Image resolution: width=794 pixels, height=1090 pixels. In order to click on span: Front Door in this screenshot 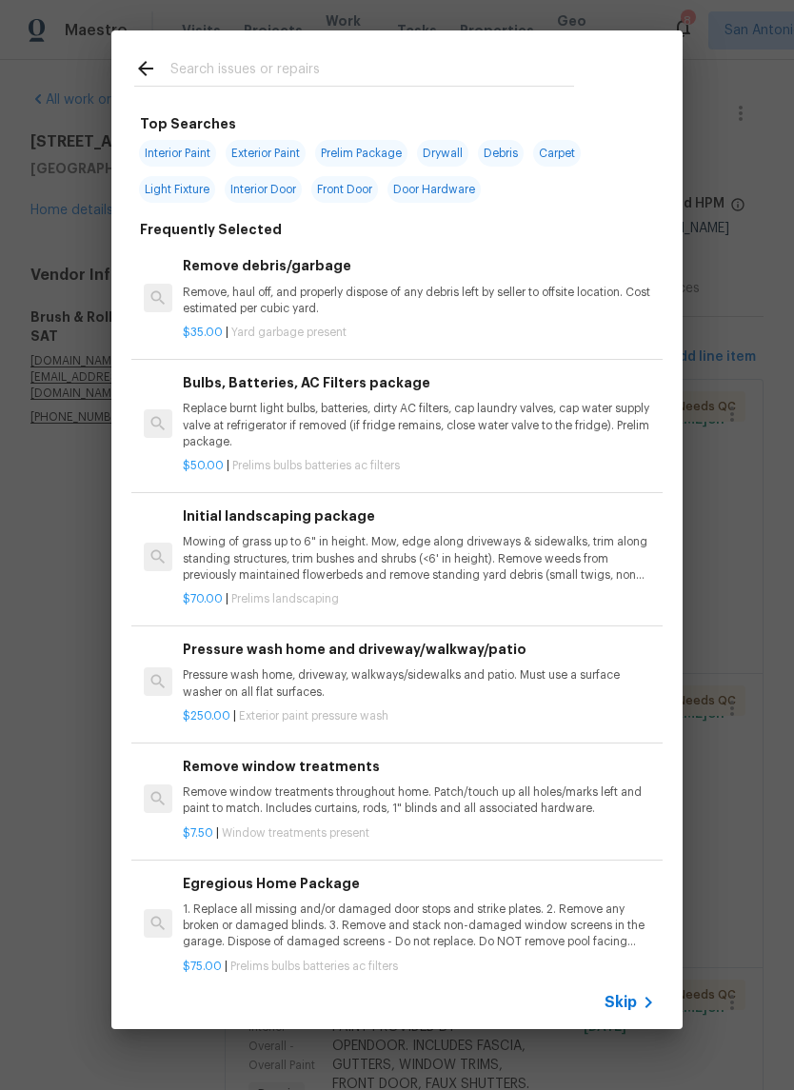, I will do `click(345, 189)`.